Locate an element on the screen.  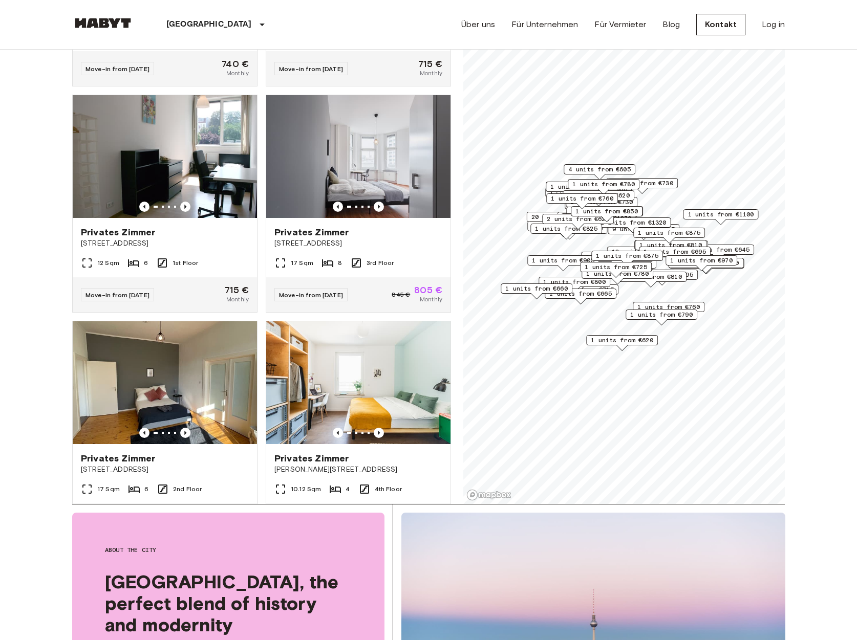
span: 1 units from €780 is located at coordinates (603, 184).